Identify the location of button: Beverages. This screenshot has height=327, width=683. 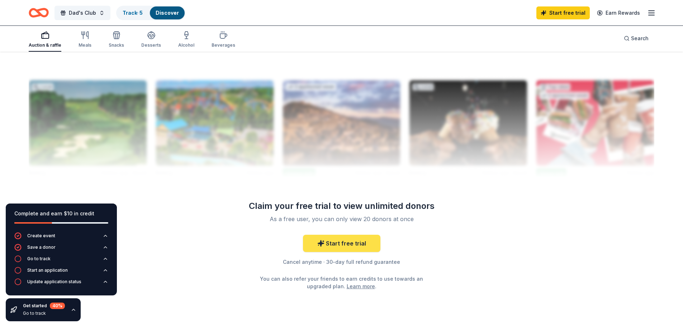
(223, 40).